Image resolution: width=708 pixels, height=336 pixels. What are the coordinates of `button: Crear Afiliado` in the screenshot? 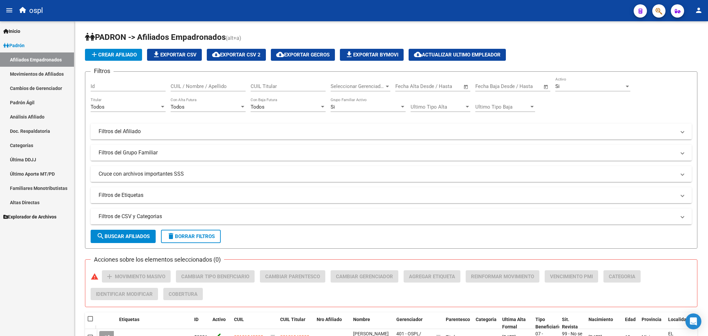 It's located at (114, 55).